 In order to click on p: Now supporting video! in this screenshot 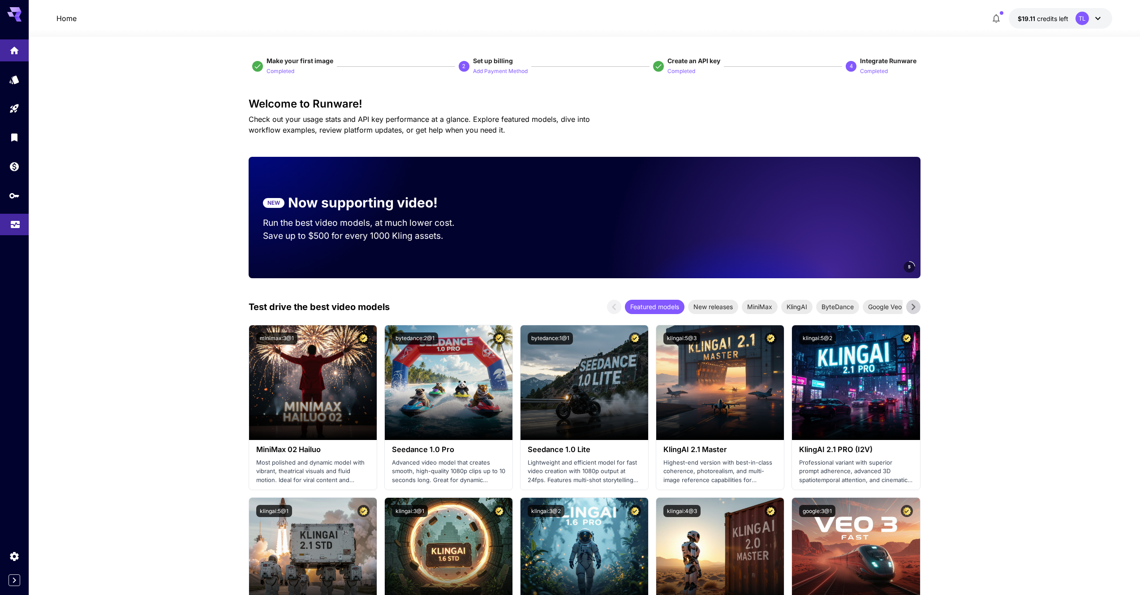, I will do `click(363, 202)`.